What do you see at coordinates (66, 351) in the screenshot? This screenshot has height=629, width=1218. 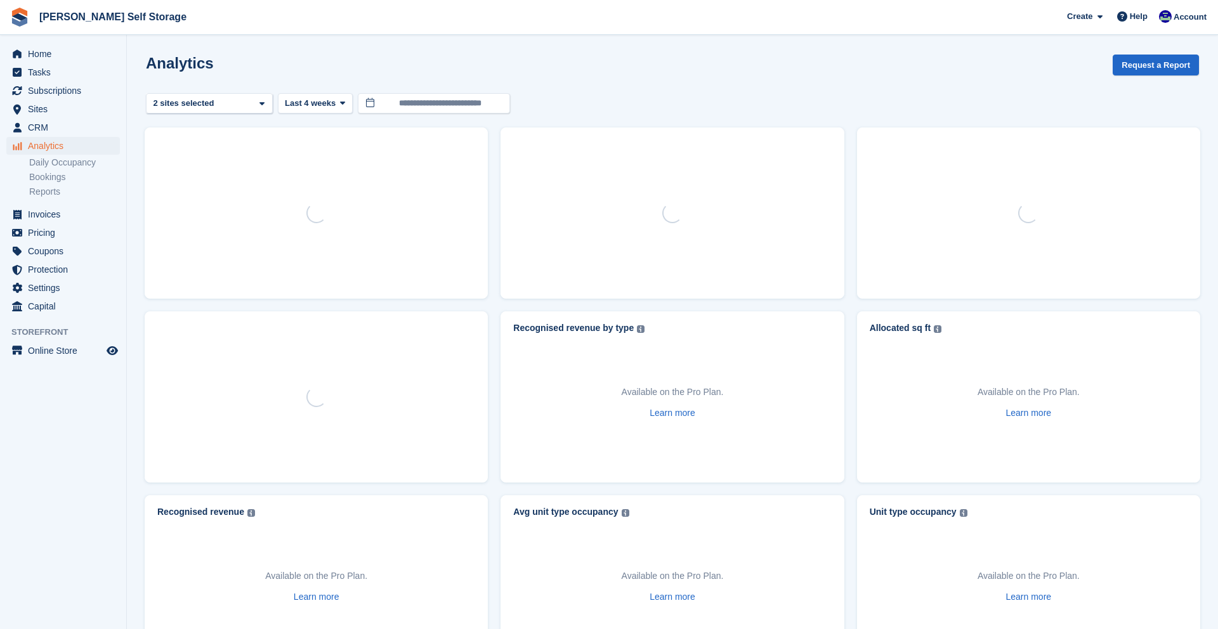 I see `span: Online Store` at bounding box center [66, 351].